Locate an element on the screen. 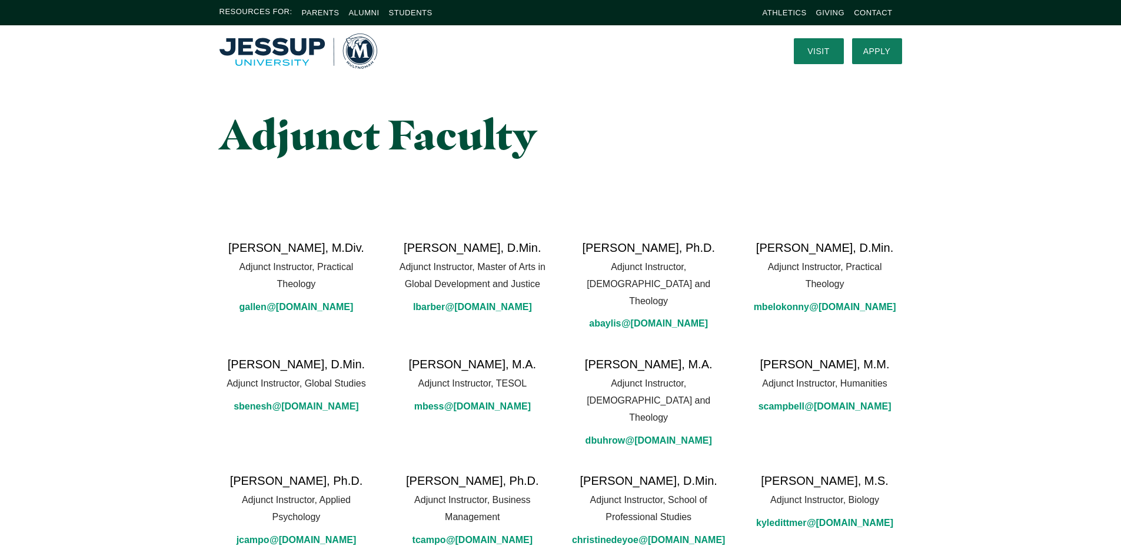 The height and width of the screenshot is (556, 1121). a: Students is located at coordinates (411, 12).